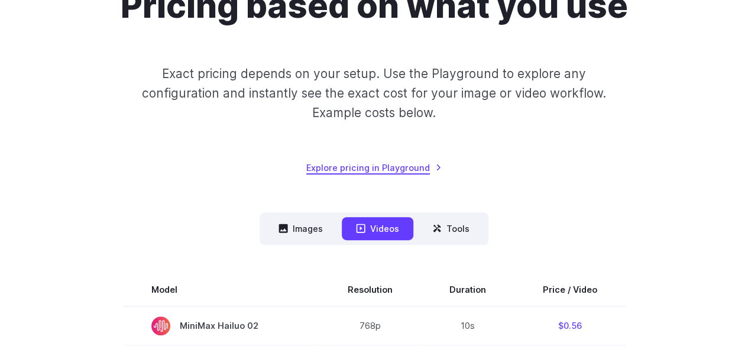 This screenshot has width=748, height=346. What do you see at coordinates (451, 228) in the screenshot?
I see `button: Tools` at bounding box center [451, 228].